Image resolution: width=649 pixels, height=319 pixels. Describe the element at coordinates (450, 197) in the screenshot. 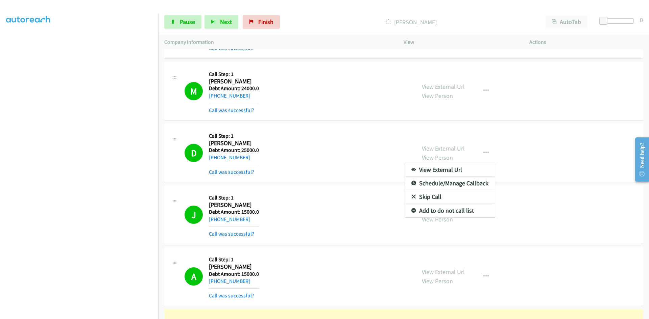

I see `a: Skip Call` at that location.